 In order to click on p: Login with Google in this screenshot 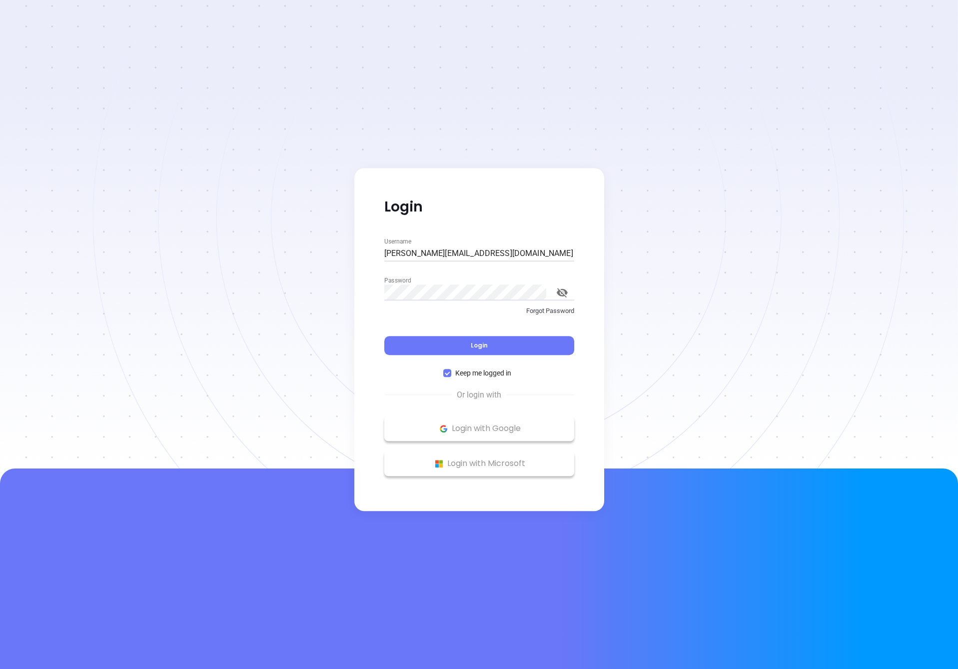, I will do `click(479, 428)`.